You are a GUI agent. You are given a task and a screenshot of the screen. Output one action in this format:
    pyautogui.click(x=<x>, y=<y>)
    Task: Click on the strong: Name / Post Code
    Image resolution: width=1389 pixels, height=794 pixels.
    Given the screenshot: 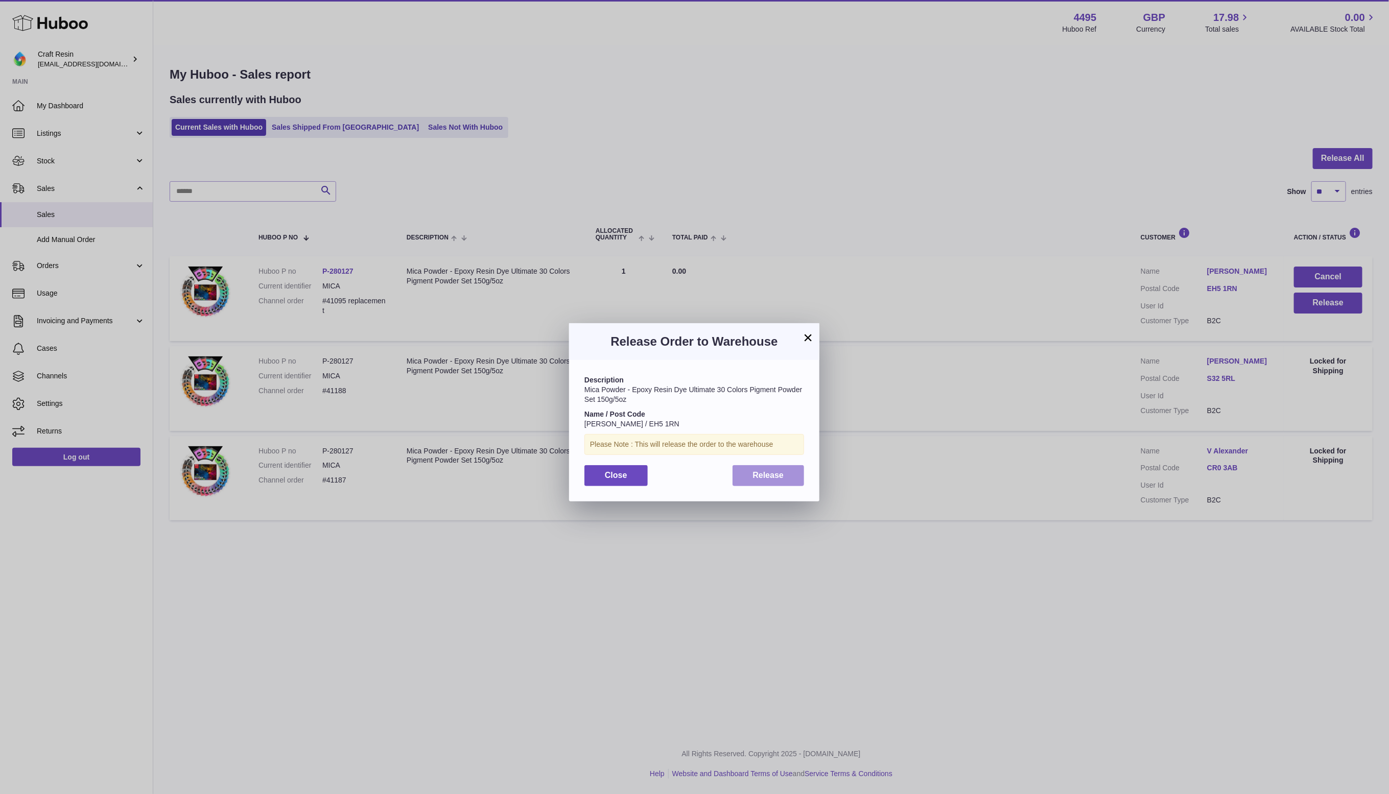 What is the action you would take?
    pyautogui.click(x=614, y=414)
    